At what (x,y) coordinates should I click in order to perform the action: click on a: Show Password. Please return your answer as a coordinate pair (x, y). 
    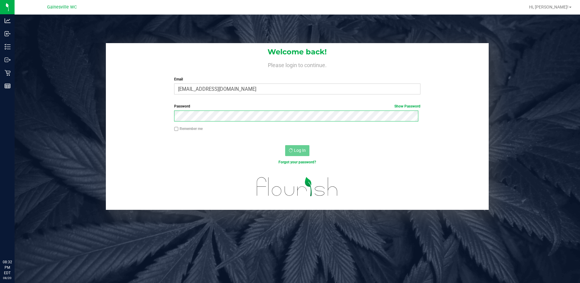
    Looking at the image, I should click on (408, 106).